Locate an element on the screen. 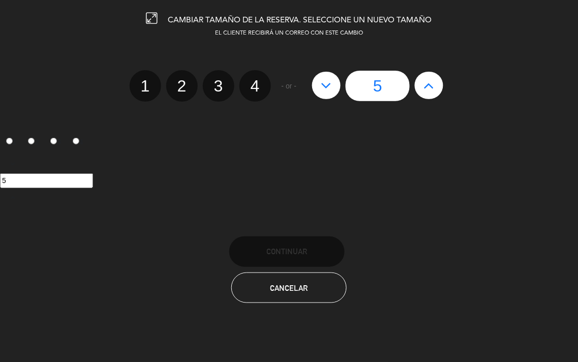 The width and height of the screenshot is (578, 362). button: Continuar is located at coordinates (287, 252).